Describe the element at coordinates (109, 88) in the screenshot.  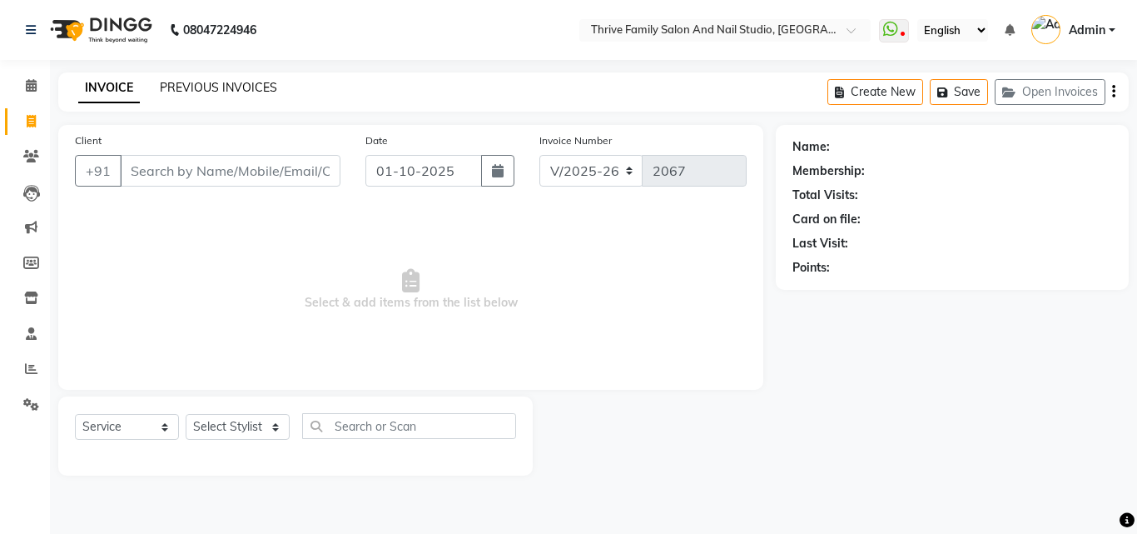
I see `a: INVOICE` at that location.